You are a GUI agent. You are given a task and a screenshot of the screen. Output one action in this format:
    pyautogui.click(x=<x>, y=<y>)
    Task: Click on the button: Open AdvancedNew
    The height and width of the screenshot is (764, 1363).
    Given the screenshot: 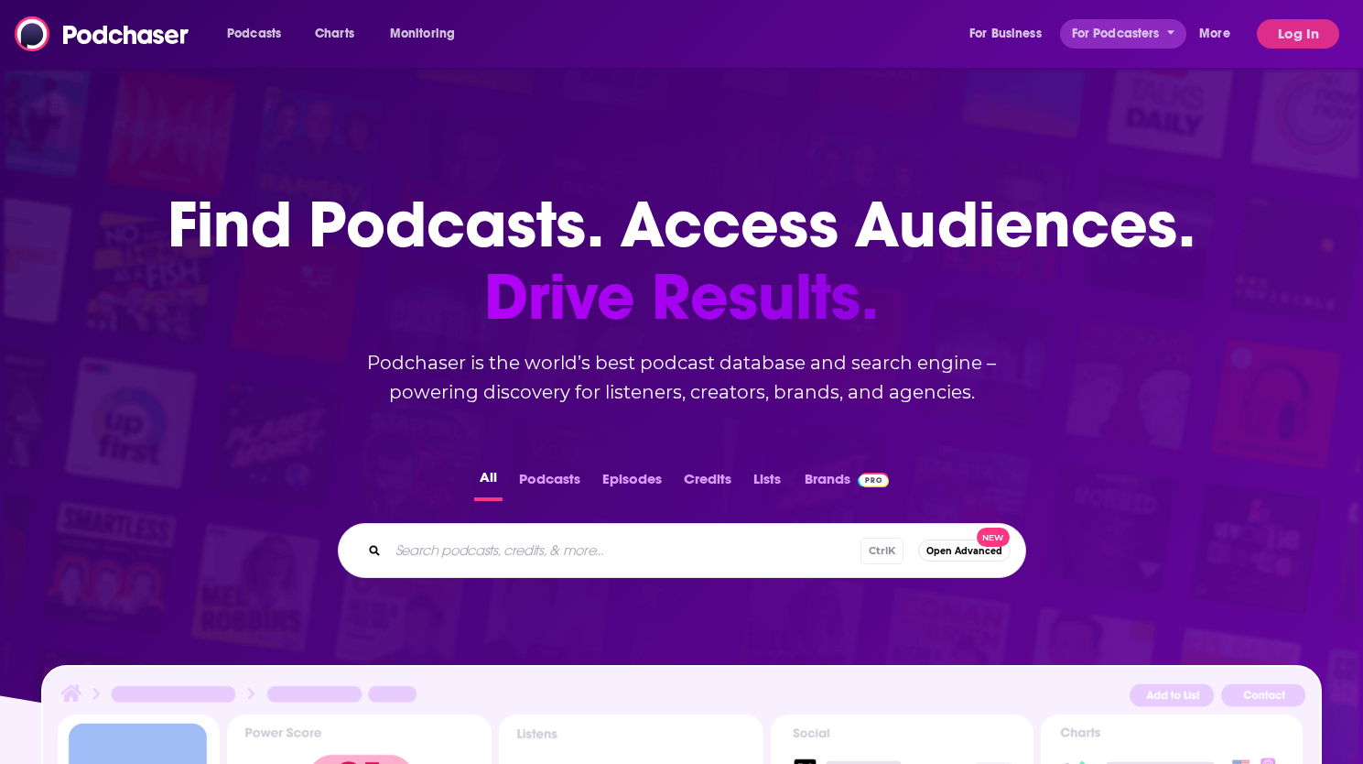 What is the action you would take?
    pyautogui.click(x=964, y=550)
    